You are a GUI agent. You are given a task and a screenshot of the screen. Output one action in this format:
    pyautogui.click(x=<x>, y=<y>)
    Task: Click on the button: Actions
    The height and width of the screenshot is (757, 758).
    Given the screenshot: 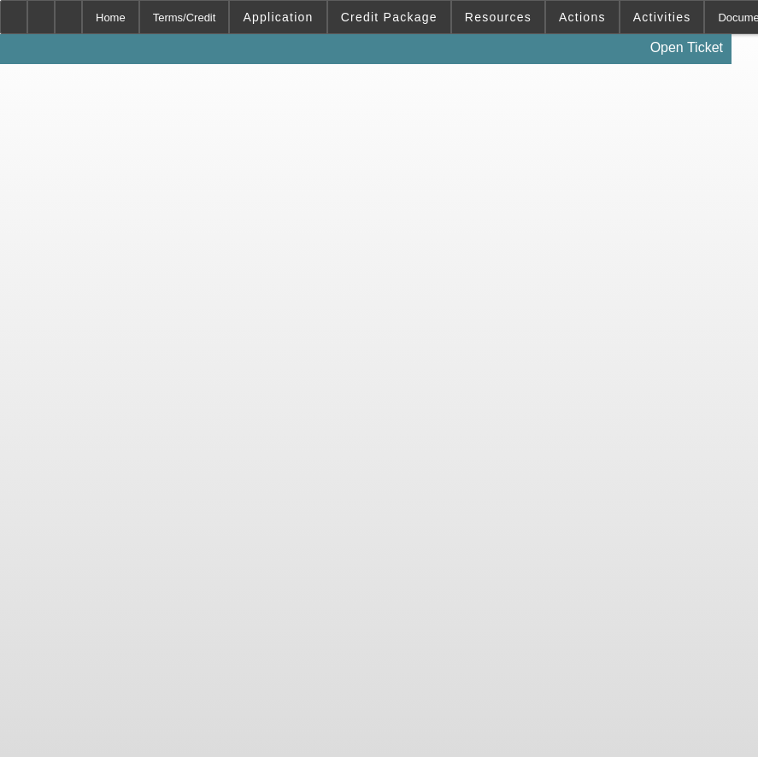 What is the action you would take?
    pyautogui.click(x=582, y=17)
    